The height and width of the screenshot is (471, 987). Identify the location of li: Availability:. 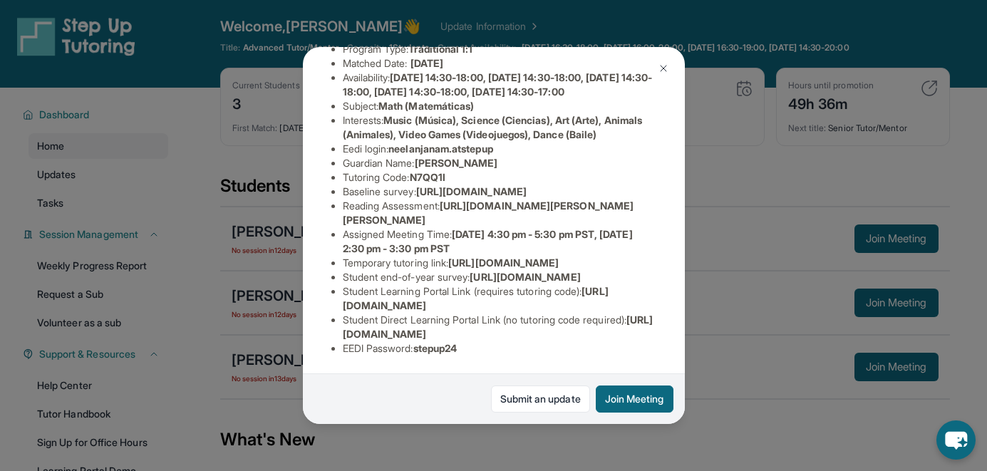
(500, 85).